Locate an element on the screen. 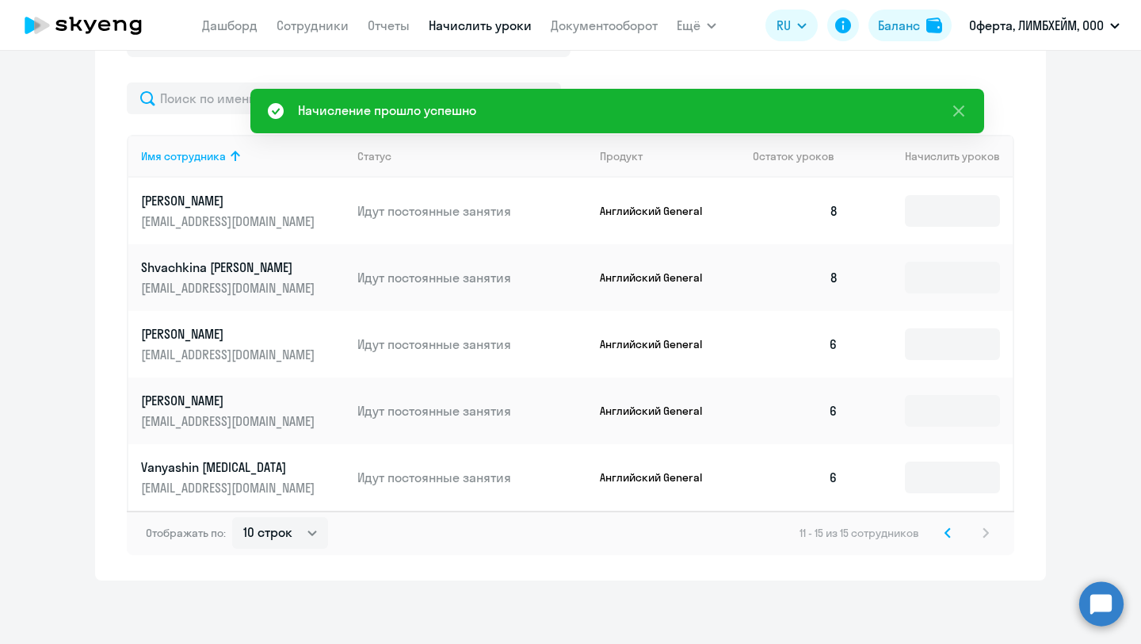 The image size is (1141, 644). th: Начислить уроков is located at coordinates (932, 156).